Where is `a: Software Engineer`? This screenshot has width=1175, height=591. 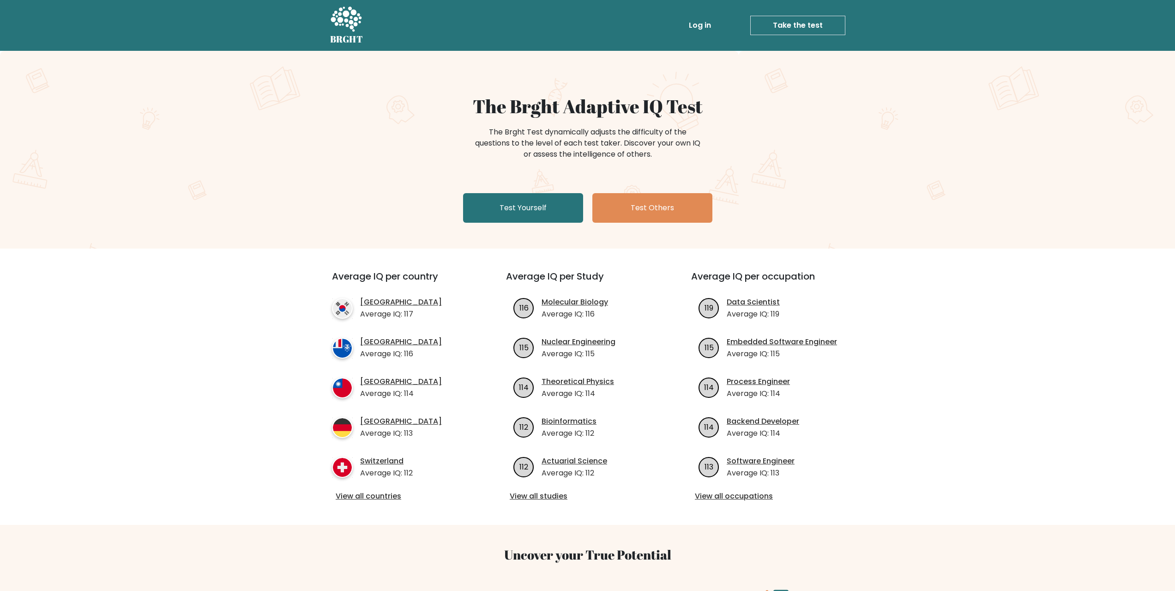
a: Software Engineer is located at coordinates (760, 461).